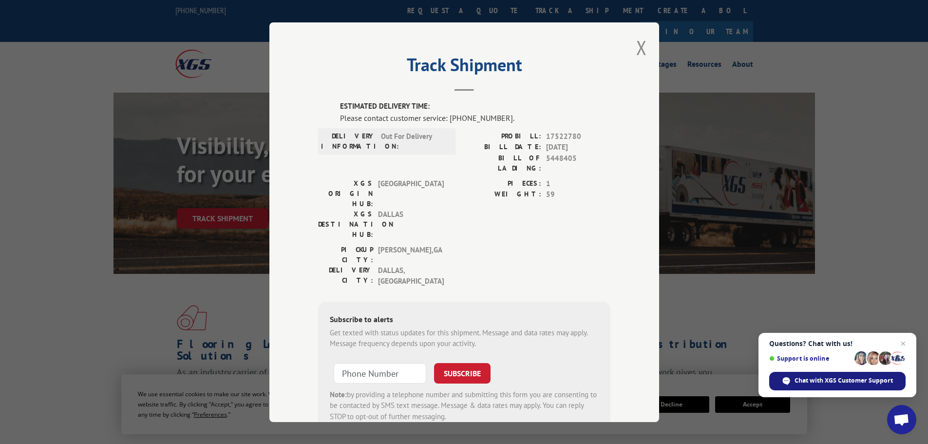 The width and height of the screenshot is (928, 444). Describe the element at coordinates (338, 393) in the screenshot. I see `strong: Note:` at that location.